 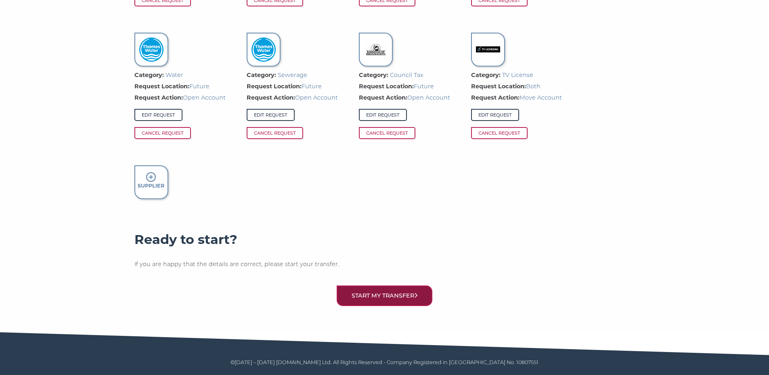 I want to click on button: Start my transfer, so click(x=385, y=296).